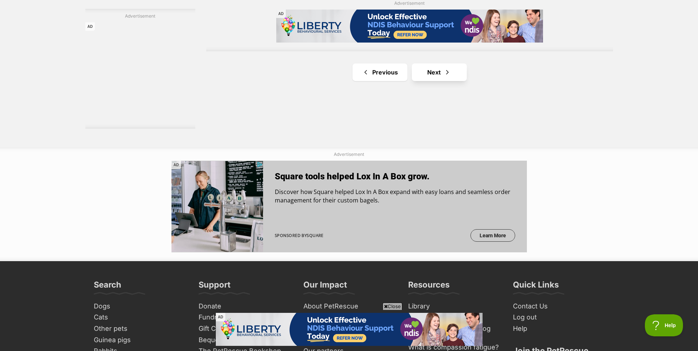 Image resolution: width=698 pixels, height=351 pixels. Describe the element at coordinates (244, 340) in the screenshot. I see `a: Bequests` at that location.